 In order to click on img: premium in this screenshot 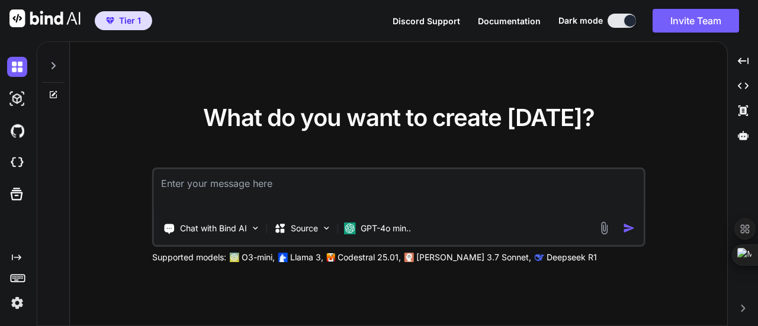, I will do `click(110, 21)`.